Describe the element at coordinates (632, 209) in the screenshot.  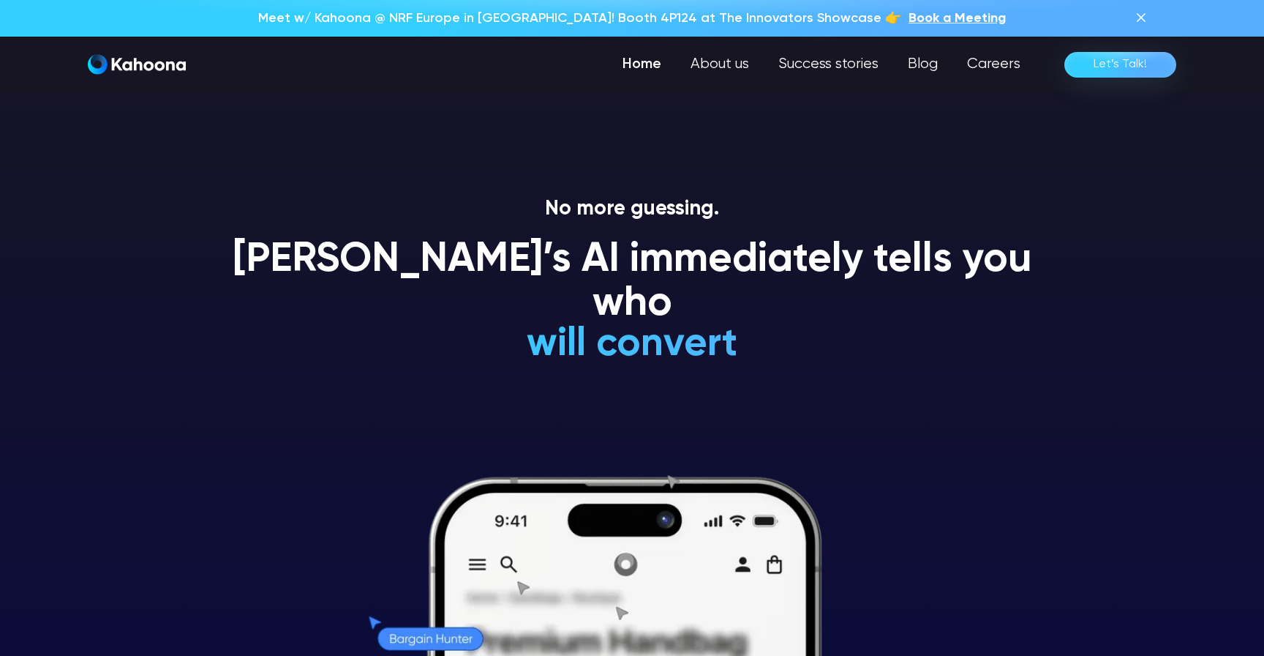
I see `p: No more guessing.` at that location.